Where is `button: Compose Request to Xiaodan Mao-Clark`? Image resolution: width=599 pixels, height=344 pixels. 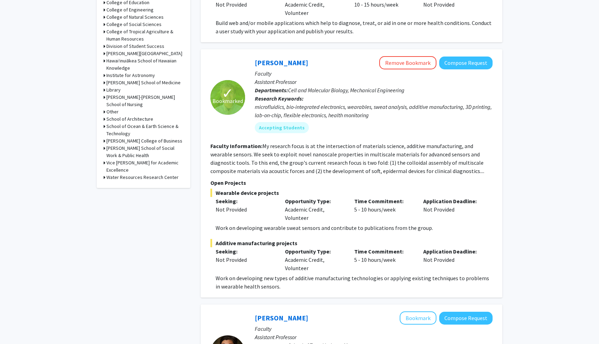
button: Compose Request to Xiaodan Mao-Clark is located at coordinates (466, 318).